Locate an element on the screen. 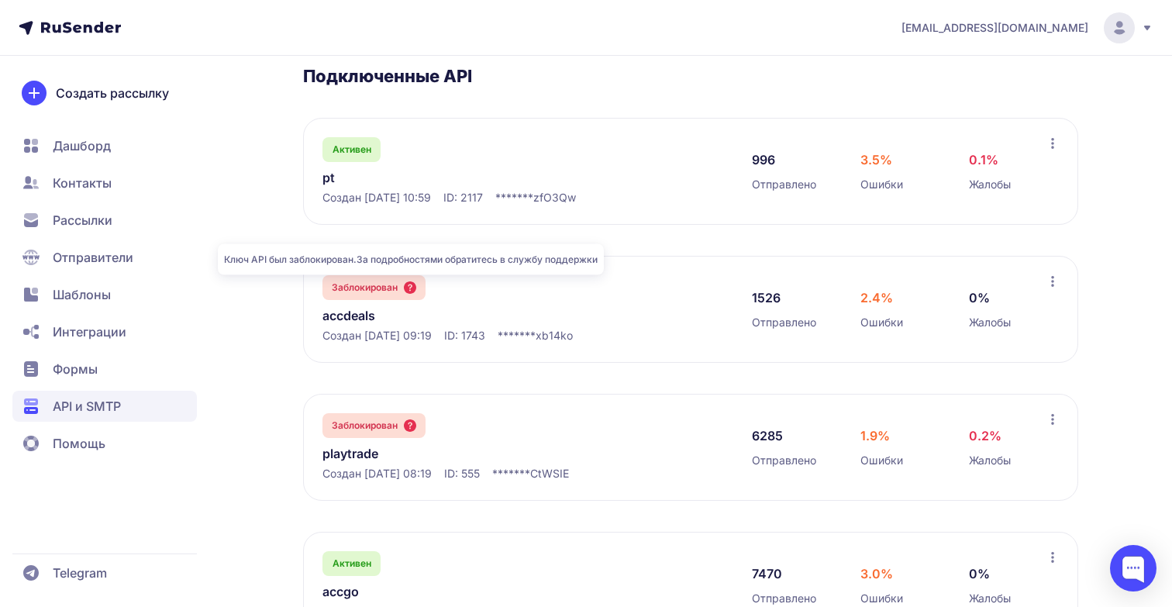 The width and height of the screenshot is (1172, 607). span: Отправители is located at coordinates (93, 257).